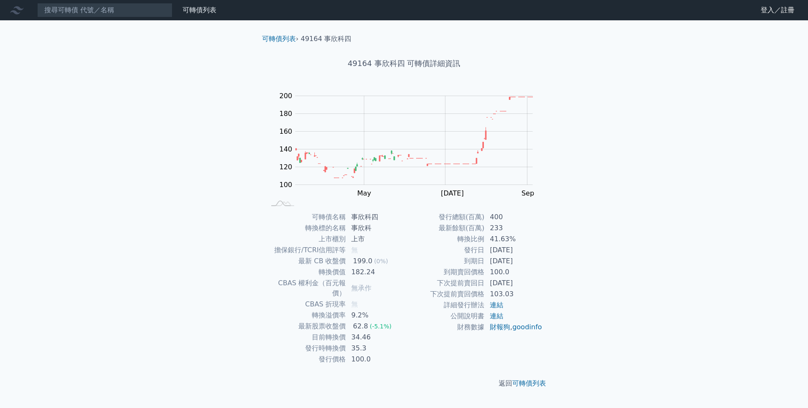 This screenshot has width=808, height=408. I want to click on td: 發行總額(百萬), so click(444, 217).